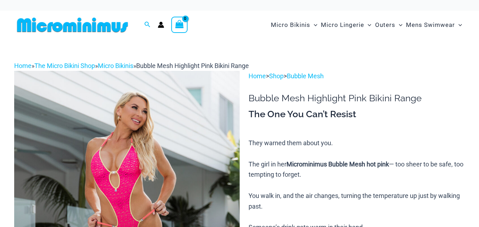  I want to click on a: Micro Bikinis, so click(116, 66).